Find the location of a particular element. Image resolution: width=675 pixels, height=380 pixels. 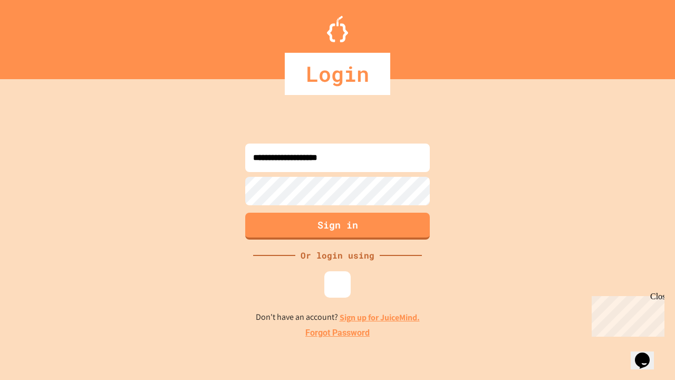

div: Login is located at coordinates (338, 74).